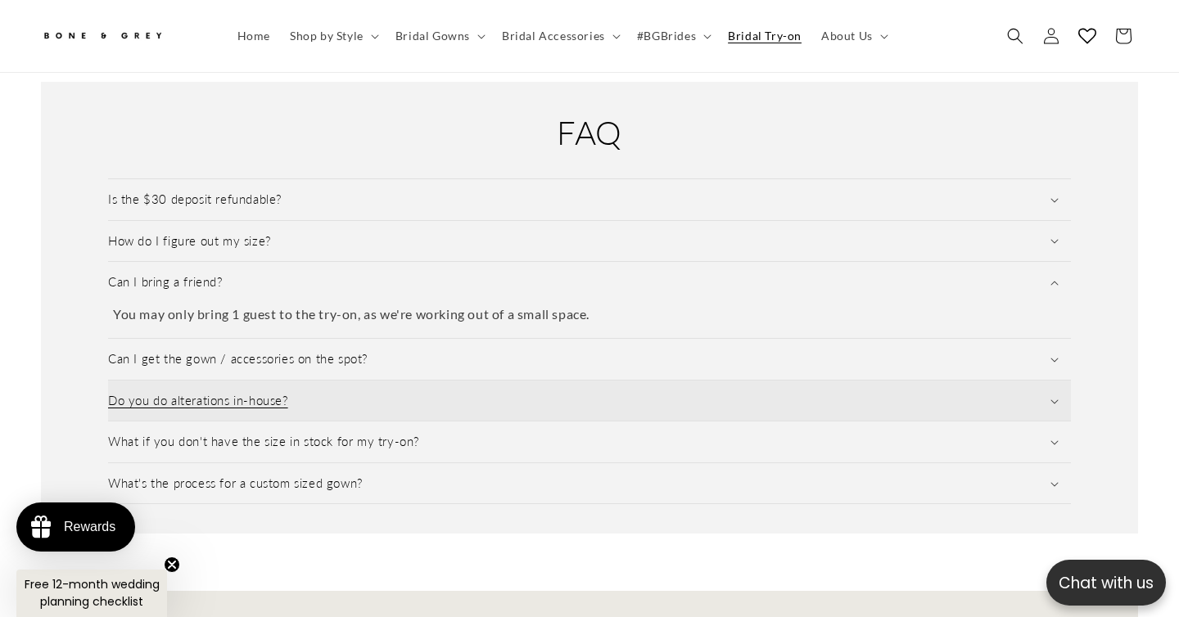 This screenshot has height=617, width=1179. I want to click on span: About Us, so click(846, 36).